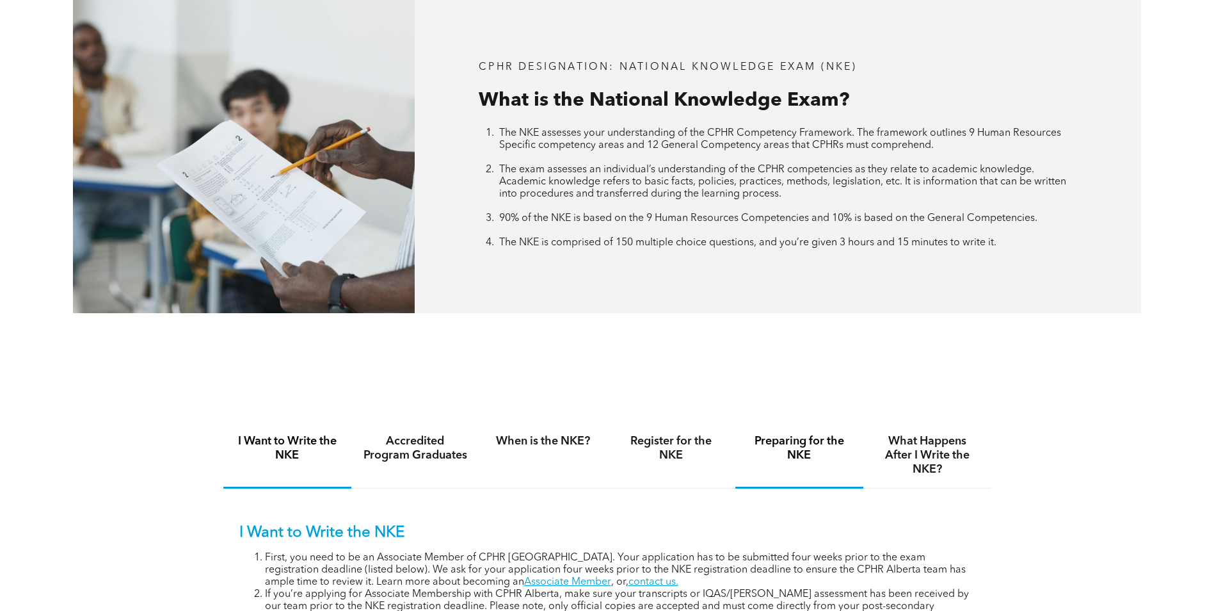 The image size is (1214, 611). I want to click on span: 90% of the NKE is based on the 9 Human Resources Competencies and 10% is based on the General Com..., so click(768, 218).